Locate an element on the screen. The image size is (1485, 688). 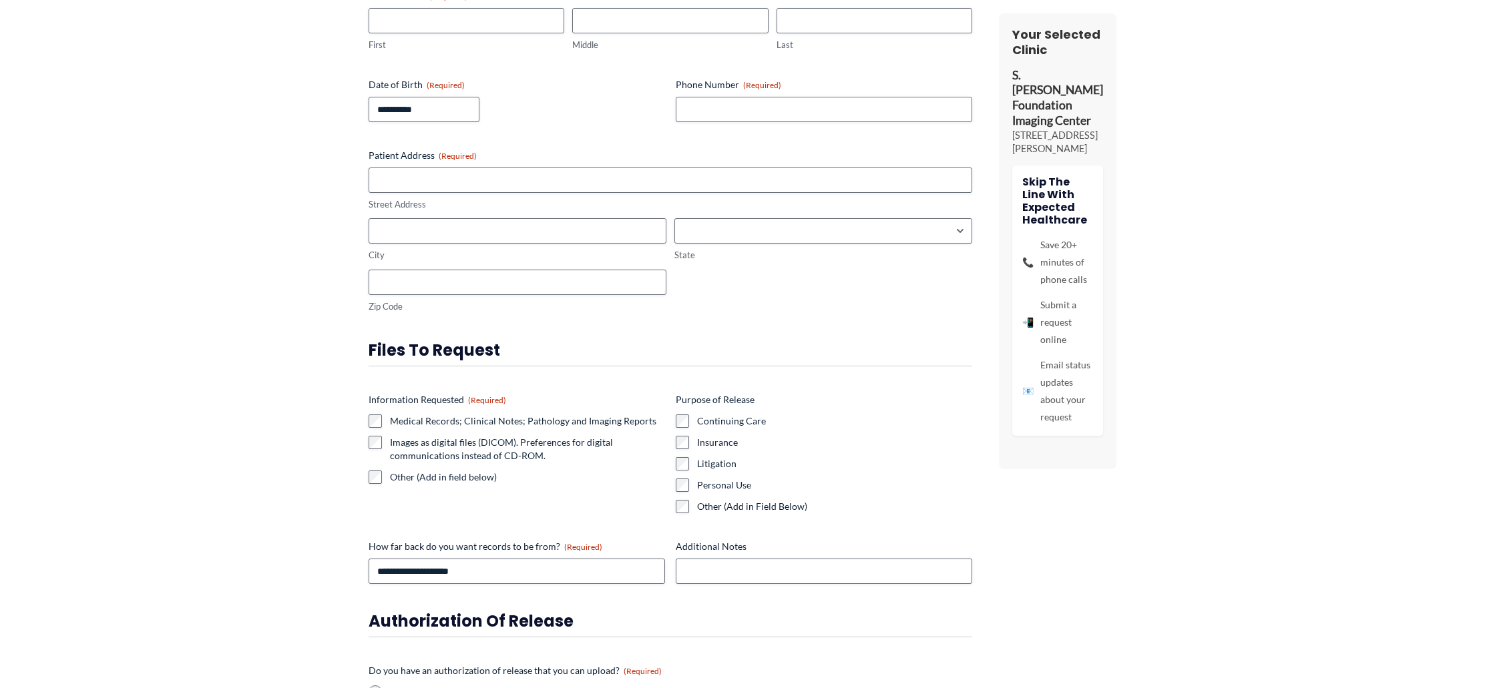
label: Insurance is located at coordinates (834, 443).